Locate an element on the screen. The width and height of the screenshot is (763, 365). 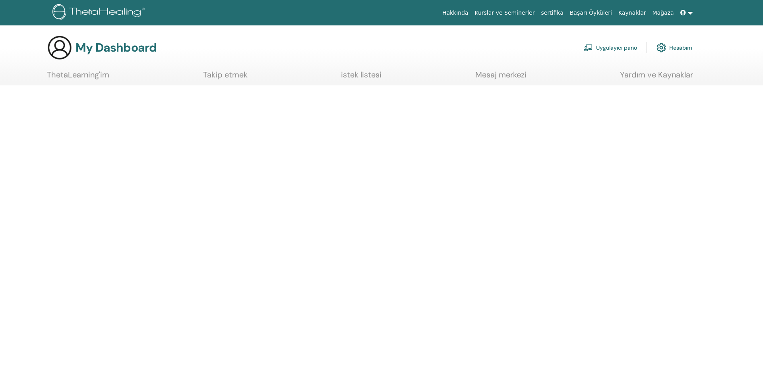
a: sertifika is located at coordinates (552, 13).